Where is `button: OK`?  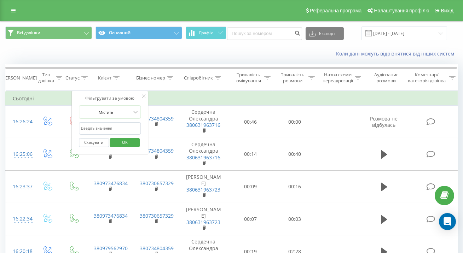 button: OK is located at coordinates (125, 142).